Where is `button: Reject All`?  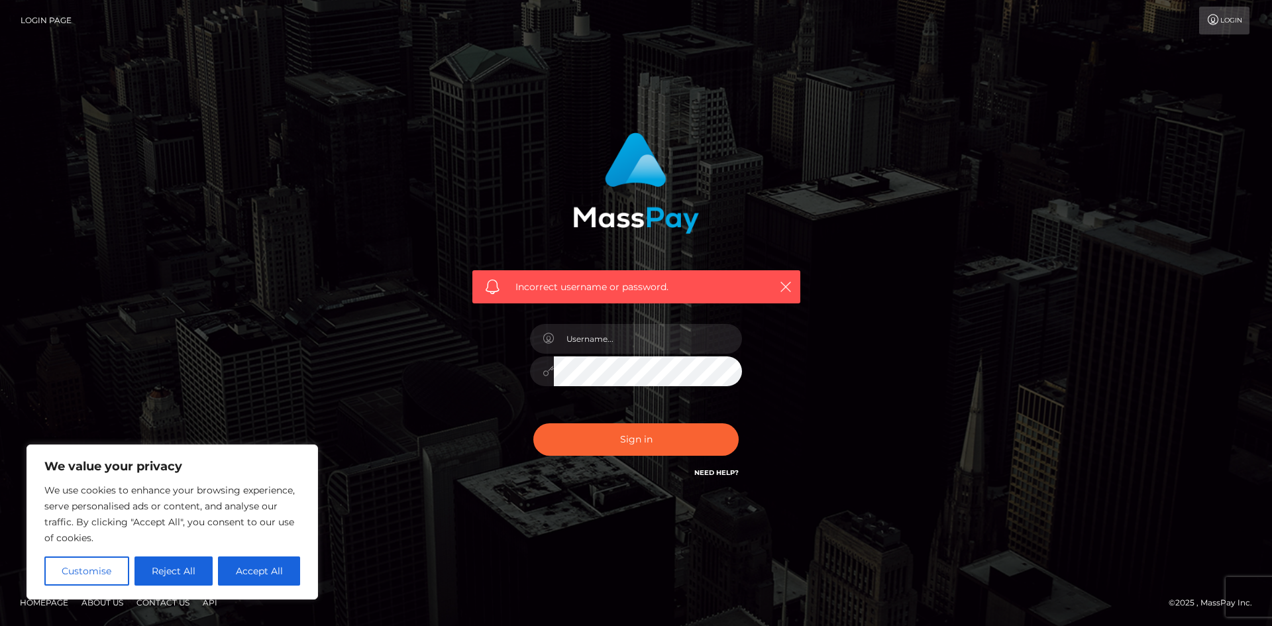 button: Reject All is located at coordinates (174, 571).